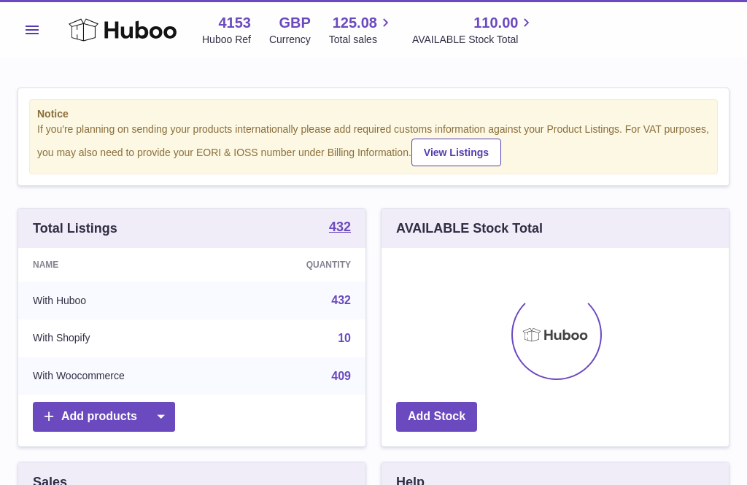 Image resolution: width=747 pixels, height=485 pixels. What do you see at coordinates (344, 338) in the screenshot?
I see `a: 10` at bounding box center [344, 338].